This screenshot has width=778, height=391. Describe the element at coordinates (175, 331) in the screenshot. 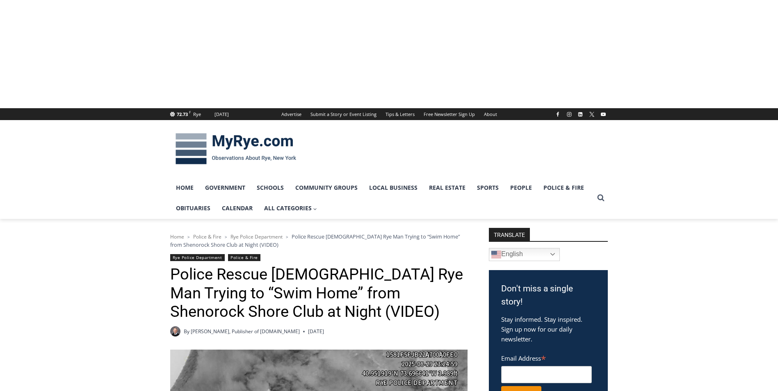

I see `a: Author image` at that location.